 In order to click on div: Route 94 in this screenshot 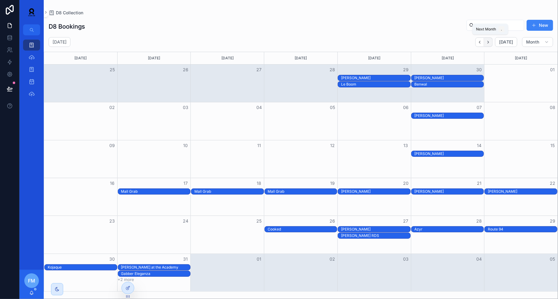, I will do `click(523, 229)`.